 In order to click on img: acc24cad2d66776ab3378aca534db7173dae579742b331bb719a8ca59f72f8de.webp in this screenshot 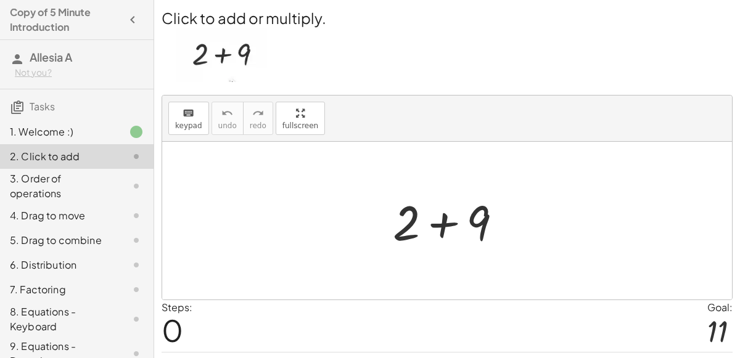, I will do `click(221, 55)`.